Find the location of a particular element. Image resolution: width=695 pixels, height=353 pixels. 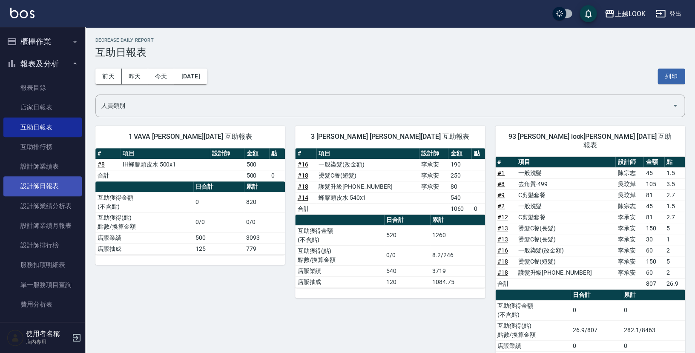

td: 60 is located at coordinates (654, 273).